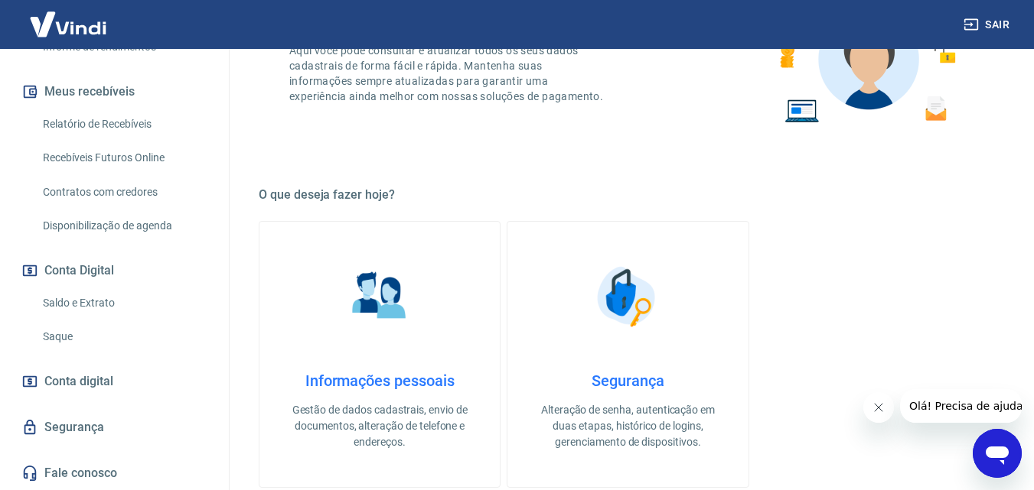  What do you see at coordinates (114, 474) in the screenshot?
I see `a: Fale conosco` at bounding box center [114, 474].